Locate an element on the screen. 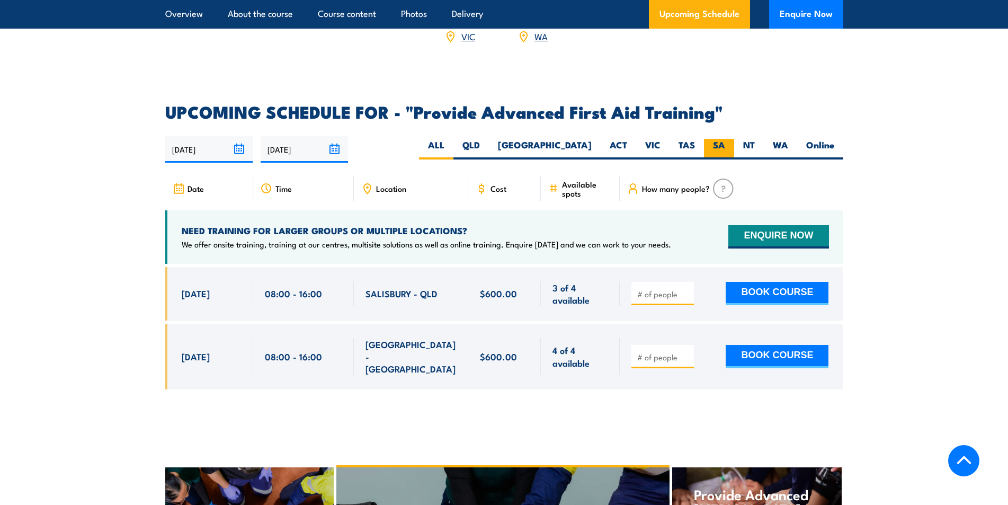 The width and height of the screenshot is (1008, 505). label: ALL is located at coordinates (436, 149).